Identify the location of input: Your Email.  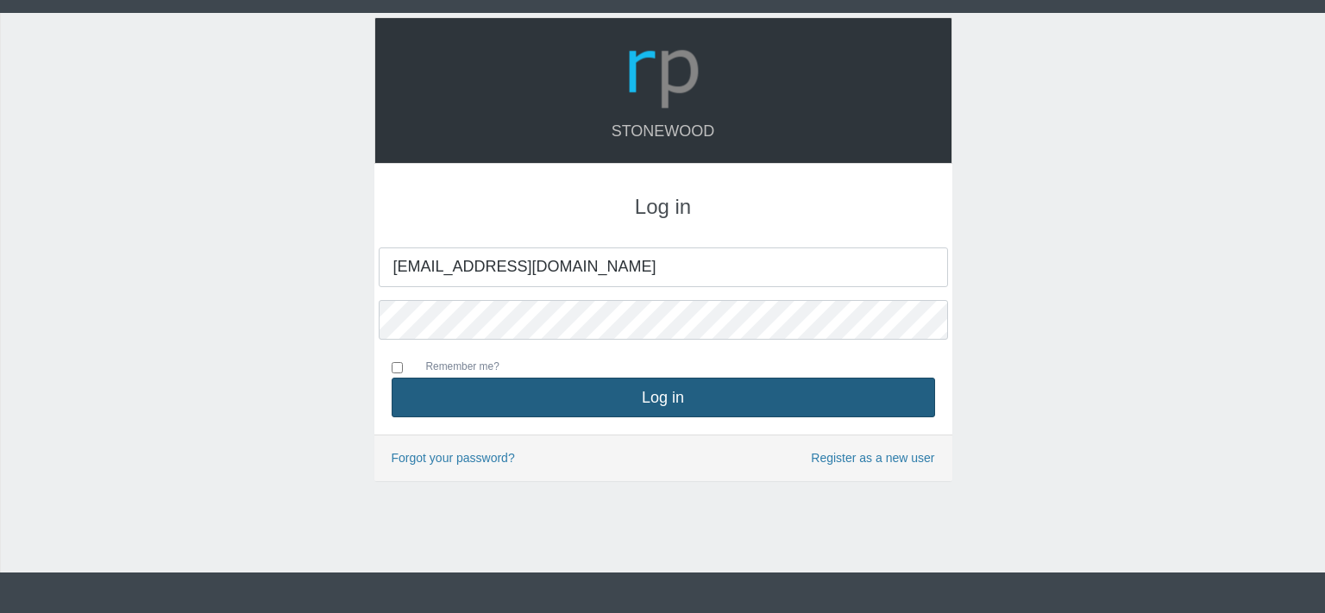
(663, 267).